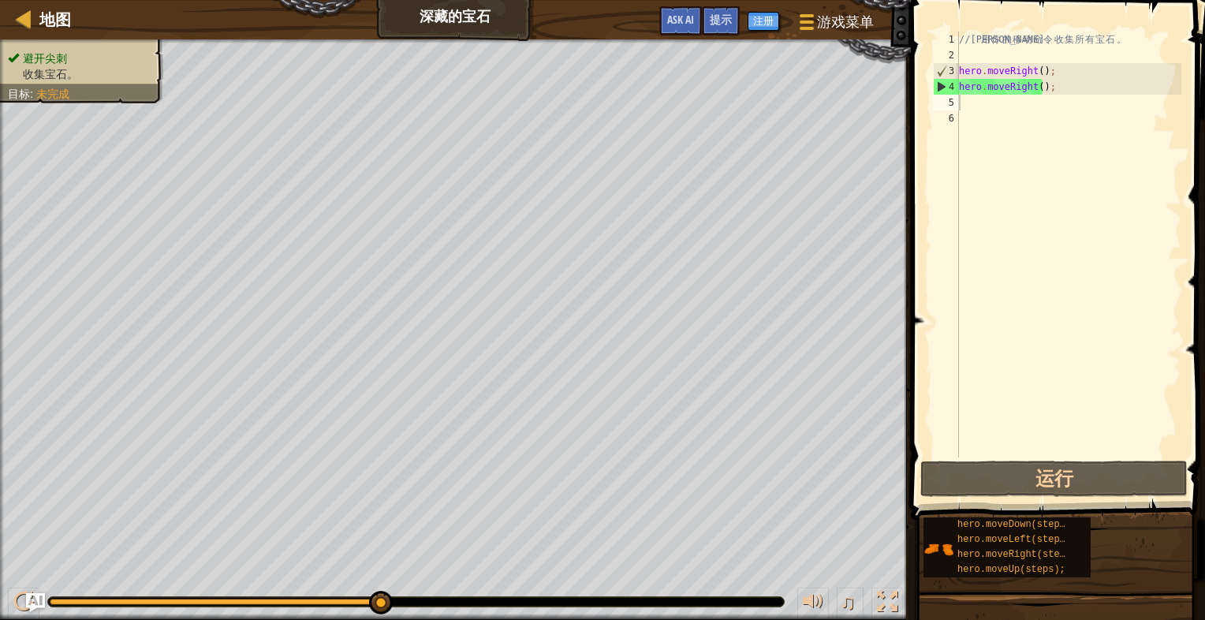  I want to click on span: 提示, so click(721, 19).